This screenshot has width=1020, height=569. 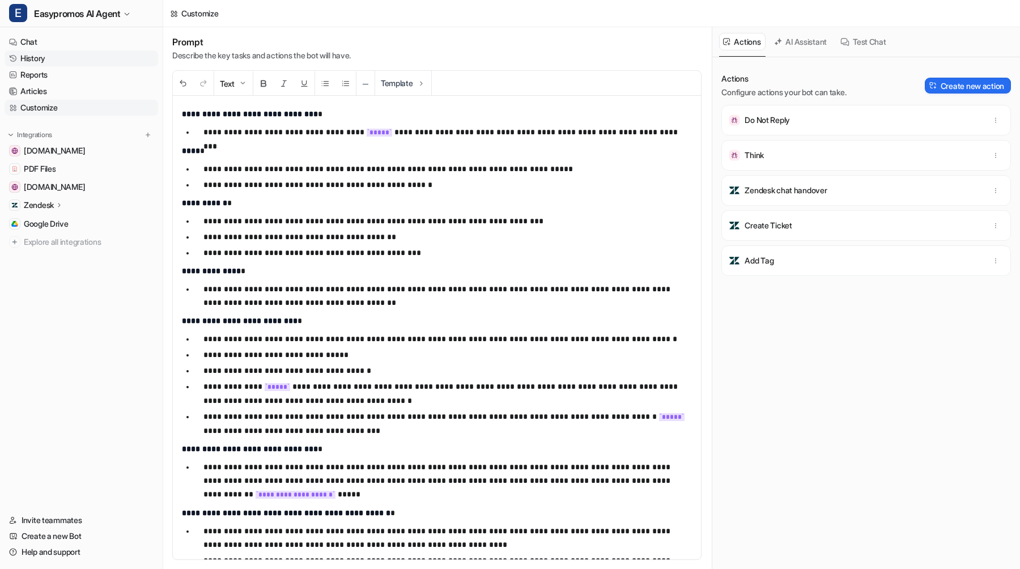 What do you see at coordinates (784, 92) in the screenshot?
I see `p: Configure actions your bot can take.` at bounding box center [784, 92].